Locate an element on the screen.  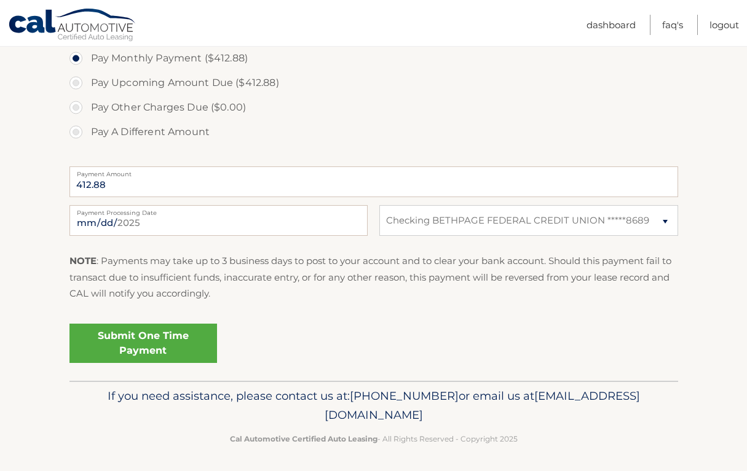
p: : Payments may take up to 3 business days to post to your account and to clear your bank account.... is located at coordinates (374, 277).